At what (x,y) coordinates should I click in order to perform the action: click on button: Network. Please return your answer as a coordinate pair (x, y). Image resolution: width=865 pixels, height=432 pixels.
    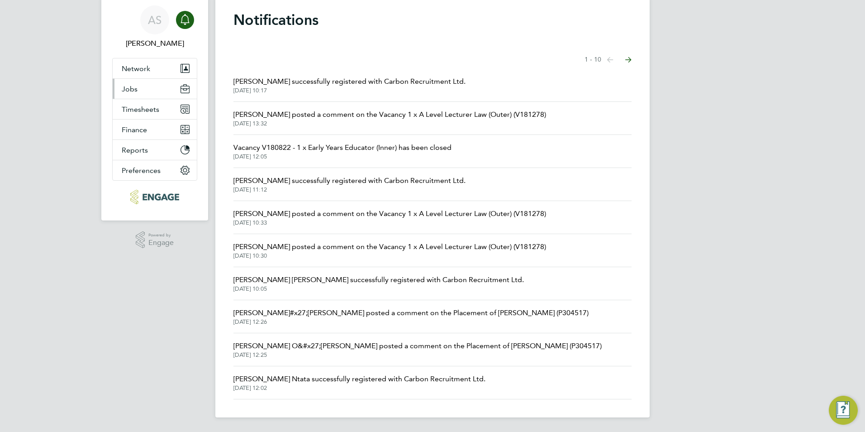
    Looking at the image, I should click on (155, 68).